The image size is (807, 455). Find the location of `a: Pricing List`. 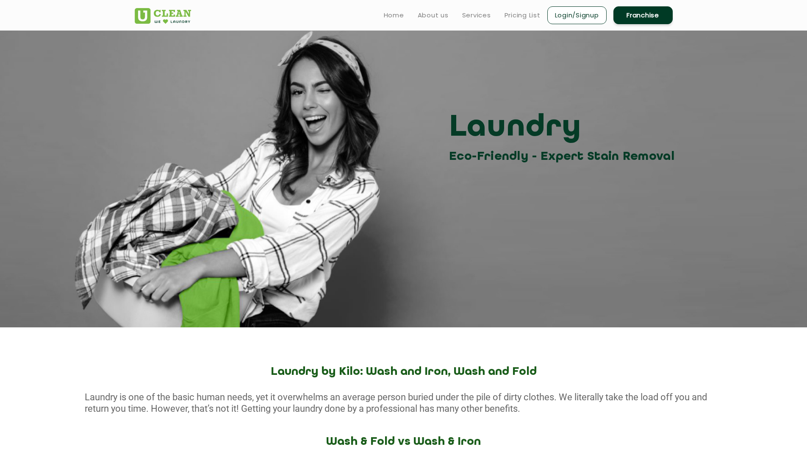

a: Pricing List is located at coordinates (522, 15).